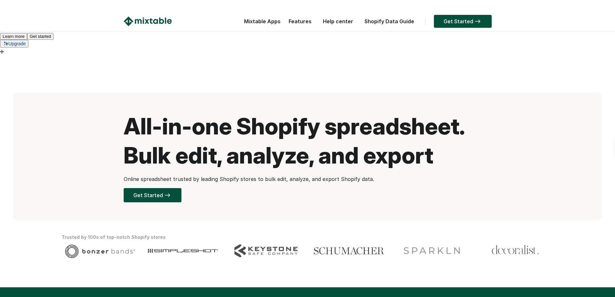 The width and height of the screenshot is (615, 297). What do you see at coordinates (389, 21) in the screenshot?
I see `a: Shopify Data Guide` at bounding box center [389, 21].